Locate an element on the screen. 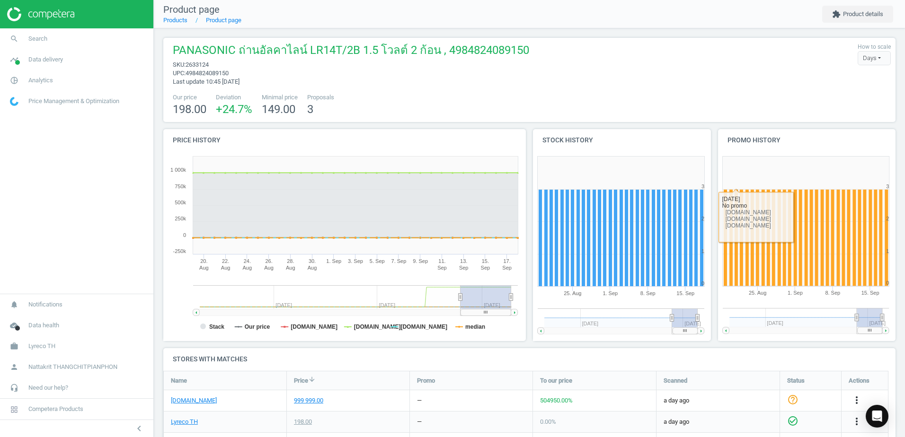 The width and height of the screenshot is (905, 437). span: Scanned is located at coordinates (675, 380).